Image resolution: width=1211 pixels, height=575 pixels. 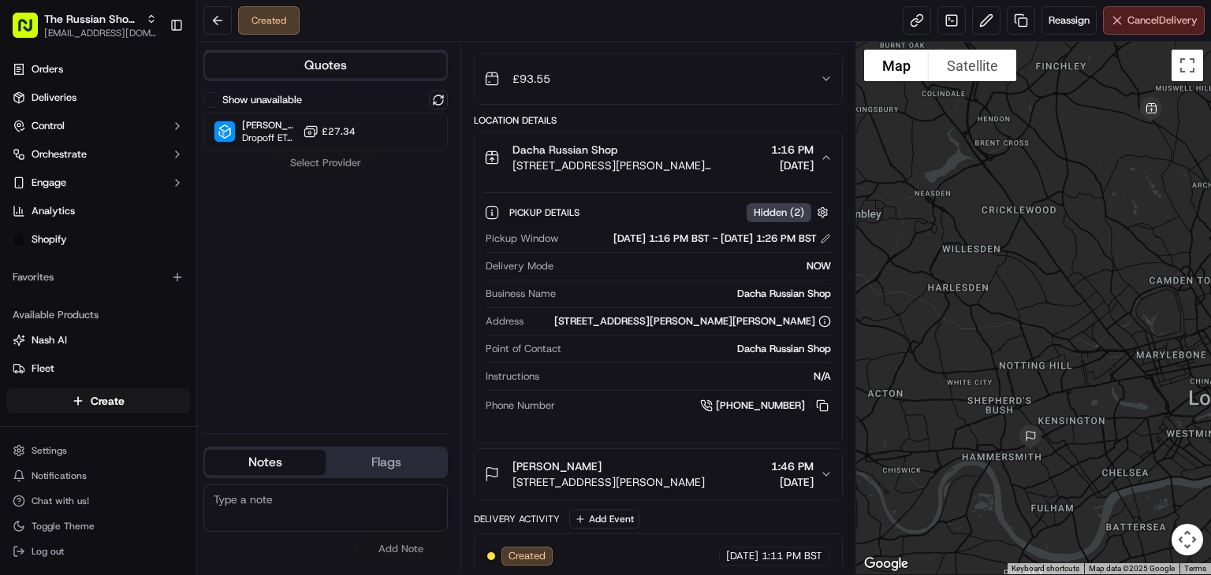 What do you see at coordinates (604, 519) in the screenshot?
I see `button: Add Event` at bounding box center [604, 519].